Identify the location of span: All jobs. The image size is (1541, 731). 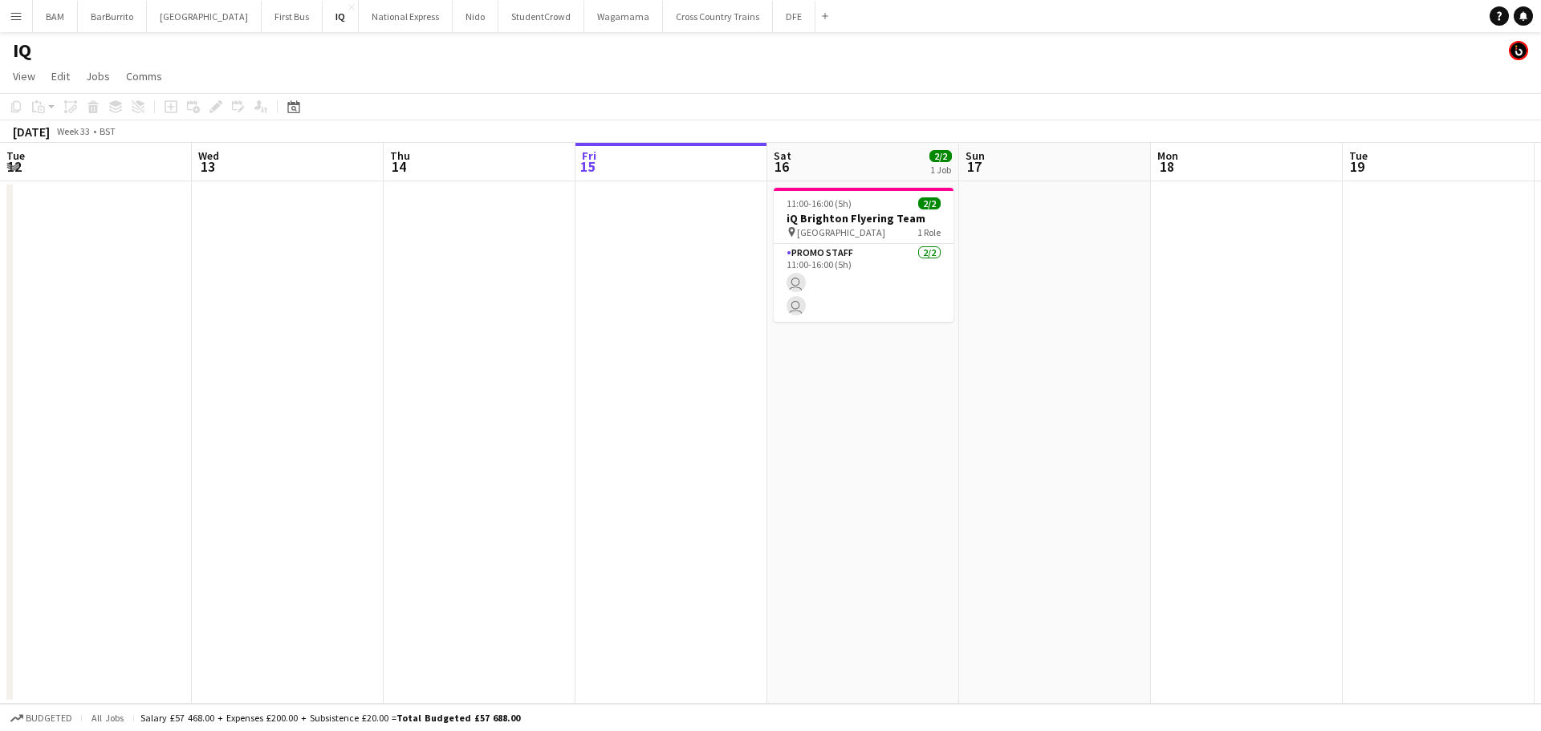
(108, 717).